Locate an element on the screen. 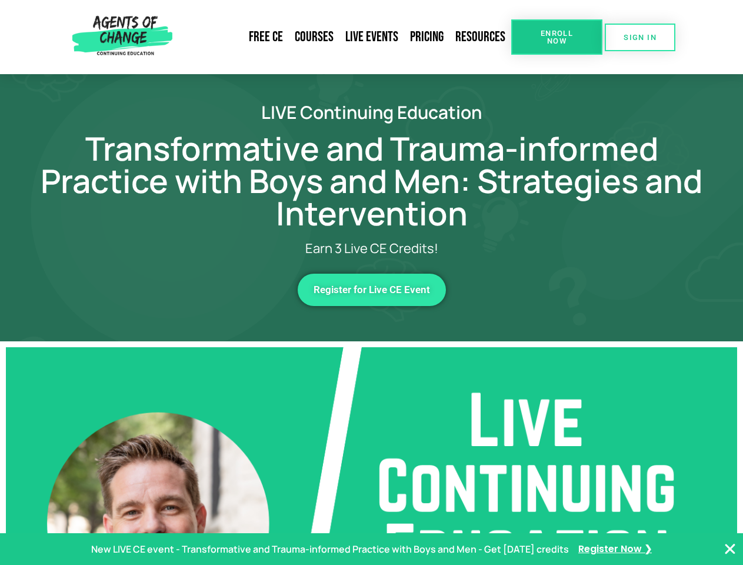 This screenshot has width=743, height=565. h2: LIVE Continuing Education is located at coordinates (372, 112).